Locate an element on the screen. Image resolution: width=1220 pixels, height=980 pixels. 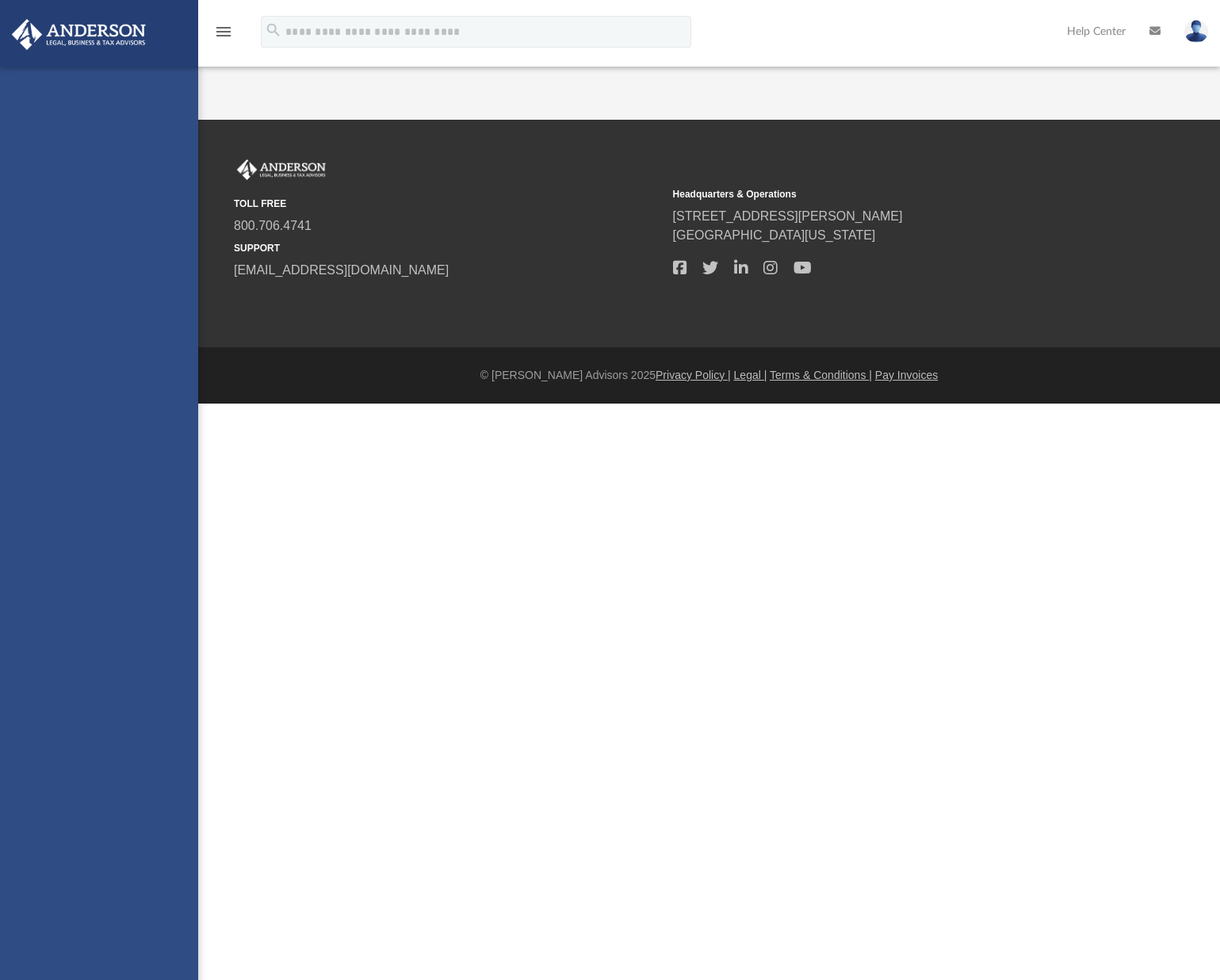
a: menu is located at coordinates (223, 36).